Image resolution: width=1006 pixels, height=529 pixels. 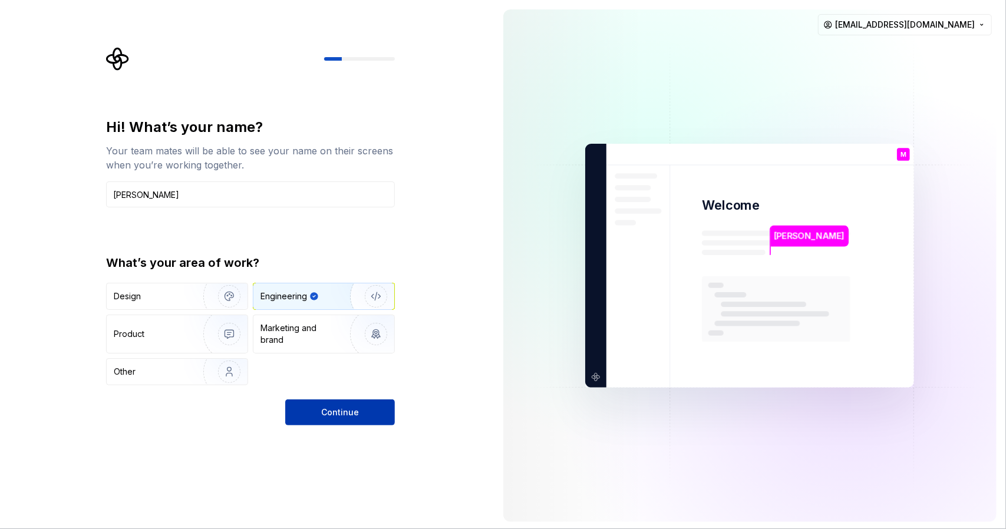 I want to click on span: Continue, so click(x=340, y=412).